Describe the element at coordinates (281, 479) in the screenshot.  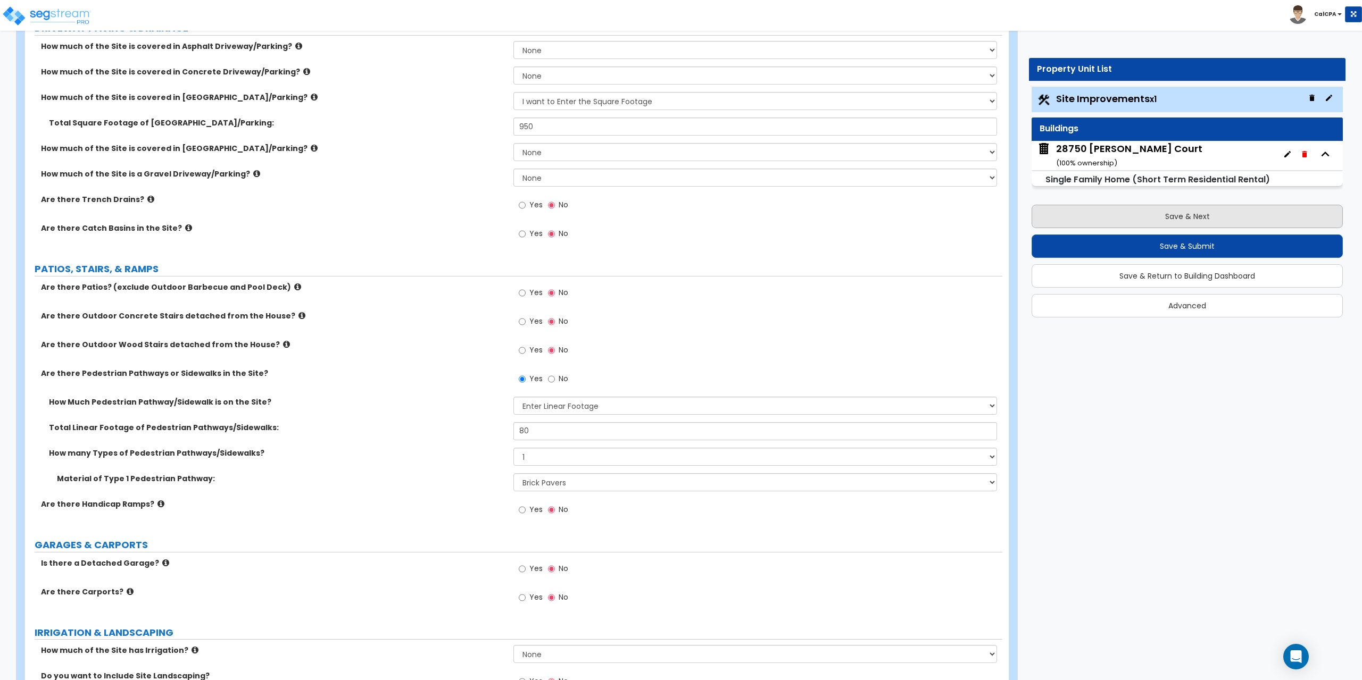
I see `label: Material of Type 1 Pedestrian Pathway:` at that location.